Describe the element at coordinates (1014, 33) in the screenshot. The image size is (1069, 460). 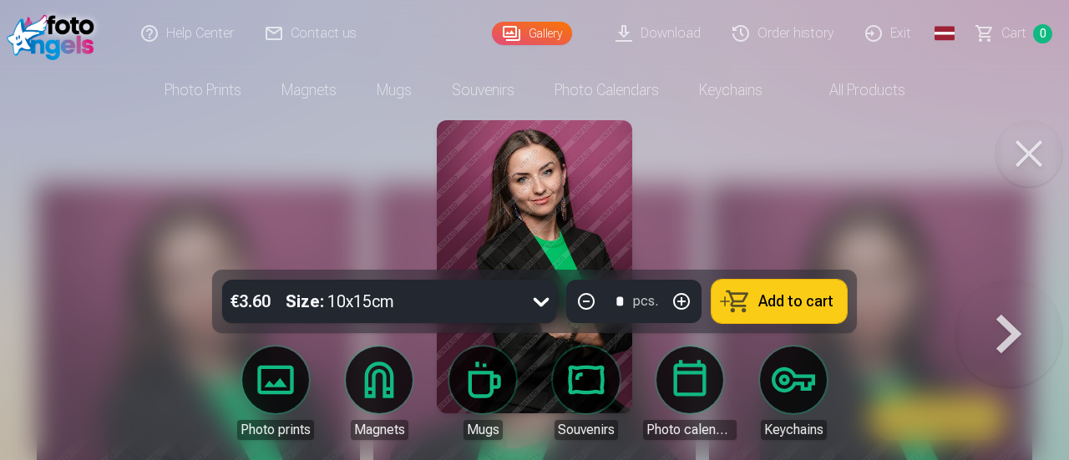
I see `font: Cart` at that location.